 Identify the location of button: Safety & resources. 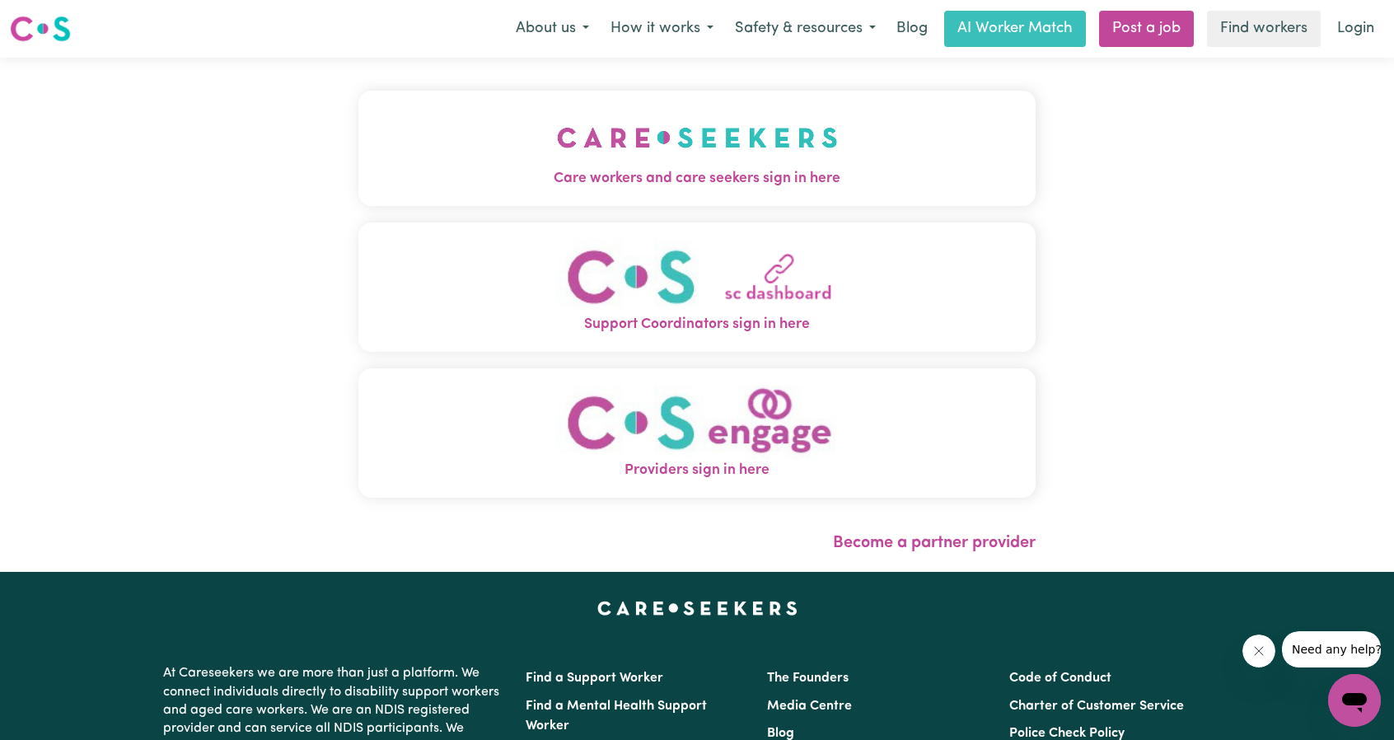
(805, 29).